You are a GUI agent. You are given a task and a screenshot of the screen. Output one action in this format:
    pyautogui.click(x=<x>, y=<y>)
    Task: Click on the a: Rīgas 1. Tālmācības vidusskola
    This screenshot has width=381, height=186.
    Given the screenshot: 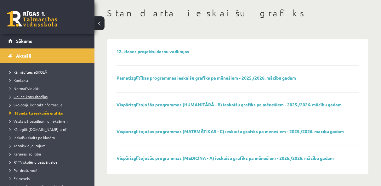 What is the action you would take?
    pyautogui.click(x=32, y=19)
    